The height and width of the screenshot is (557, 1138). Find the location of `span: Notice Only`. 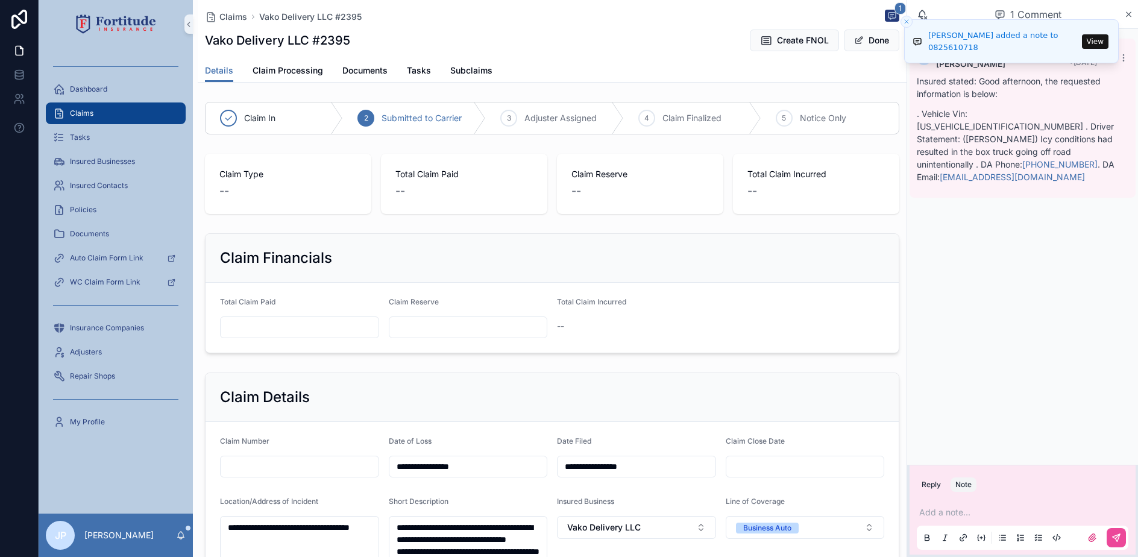

span: Notice Only is located at coordinates (823, 118).